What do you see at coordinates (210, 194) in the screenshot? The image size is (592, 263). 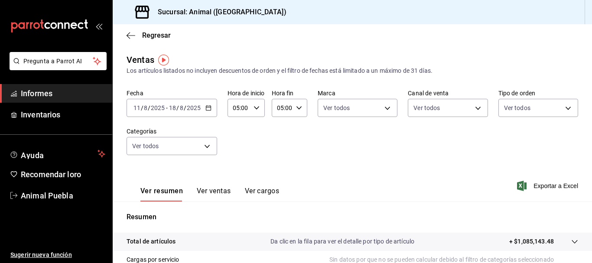 I see `div: pestañas de navegación` at bounding box center [210, 194].